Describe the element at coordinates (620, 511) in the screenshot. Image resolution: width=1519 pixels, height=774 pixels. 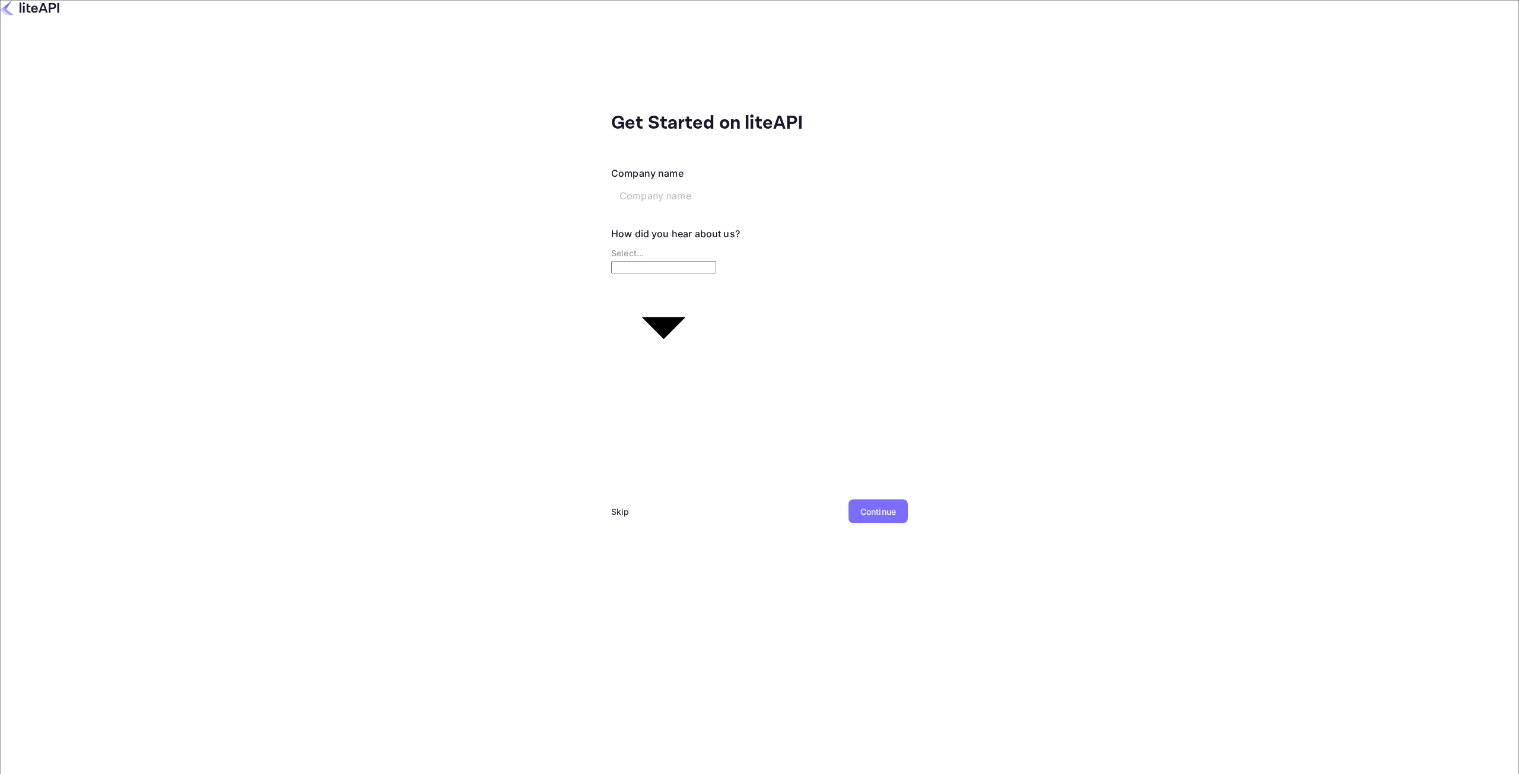
I see `div: Skip` at that location.